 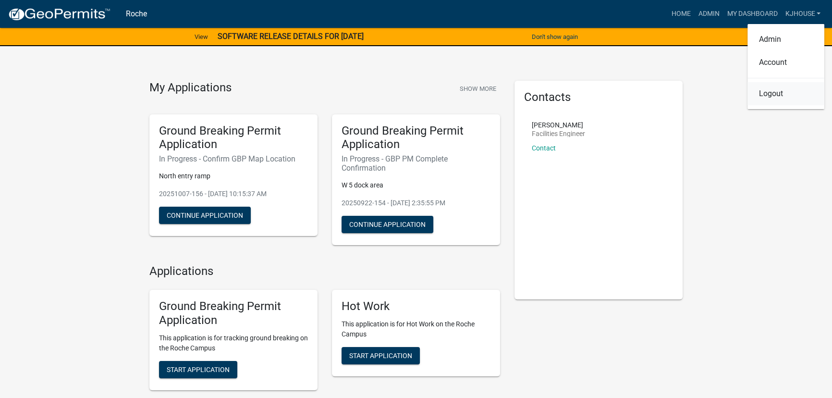 I want to click on a: My Dashboard, so click(x=752, y=14).